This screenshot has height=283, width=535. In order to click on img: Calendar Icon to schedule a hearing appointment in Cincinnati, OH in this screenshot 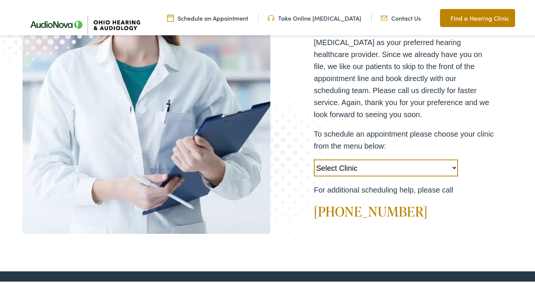, I will do `click(170, 17)`.